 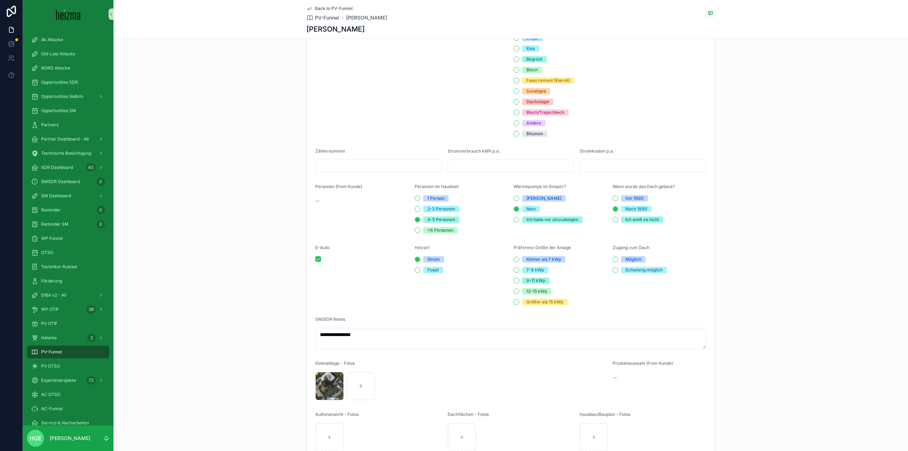 What do you see at coordinates (50, 125) in the screenshot?
I see `span: Partners` at bounding box center [50, 125].